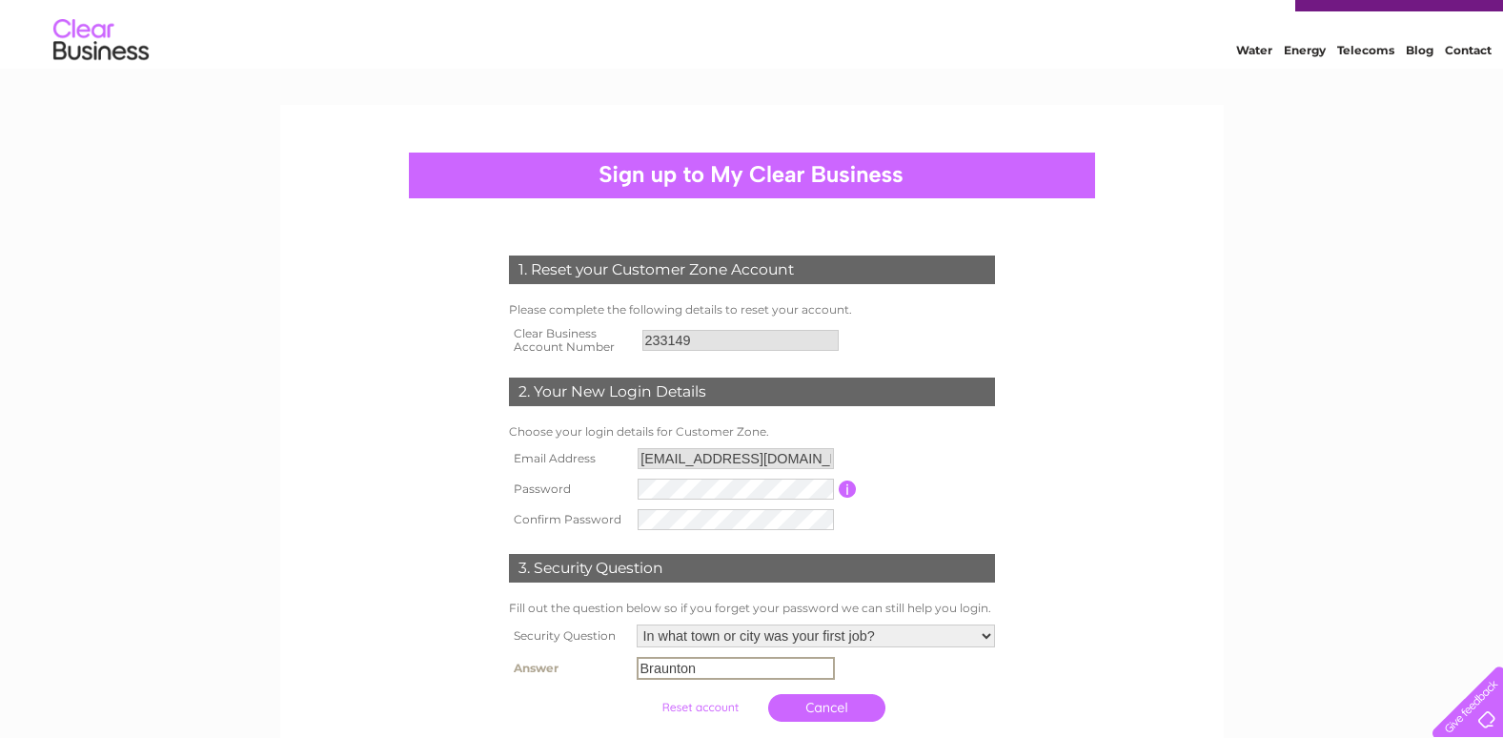 The height and width of the screenshot is (738, 1503). What do you see at coordinates (752, 392) in the screenshot?
I see `div: 2. Your New Login Details` at bounding box center [752, 392].